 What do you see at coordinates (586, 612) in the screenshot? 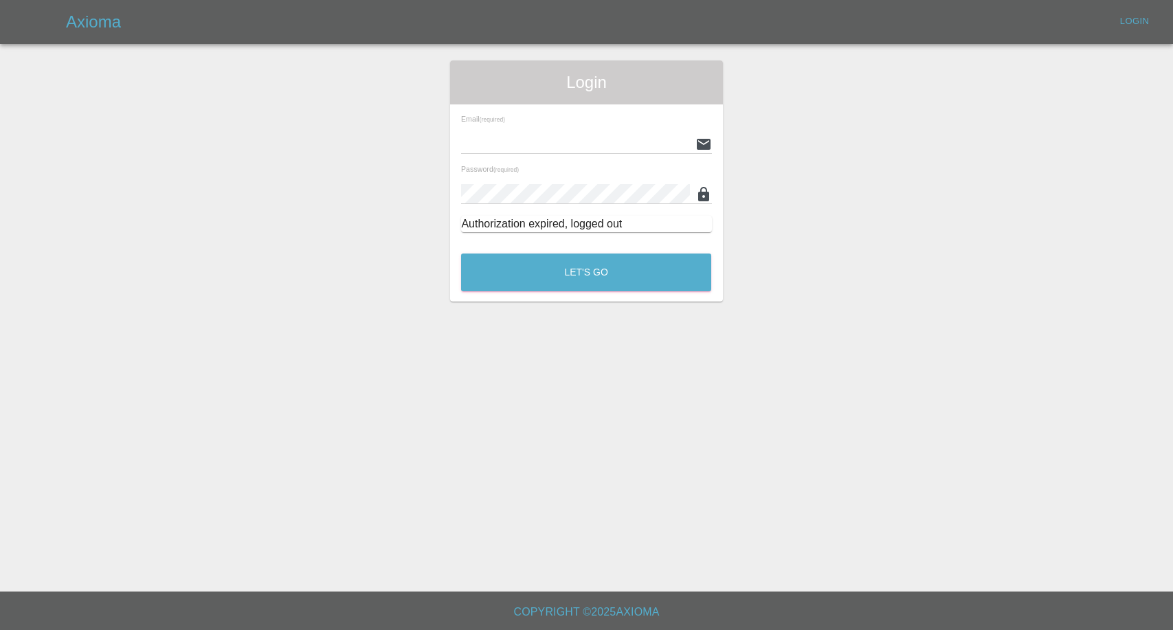
I see `h6: Copyright © 2025 Axioma` at bounding box center [586, 612].